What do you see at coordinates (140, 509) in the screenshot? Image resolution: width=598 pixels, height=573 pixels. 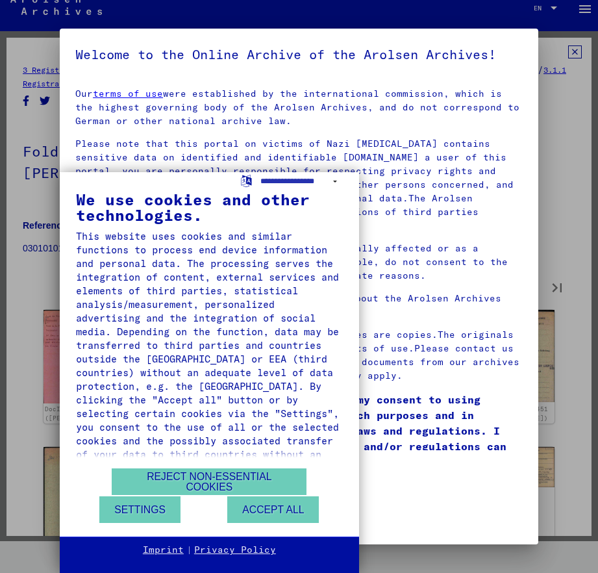 I see `button: Settings` at bounding box center [140, 509].